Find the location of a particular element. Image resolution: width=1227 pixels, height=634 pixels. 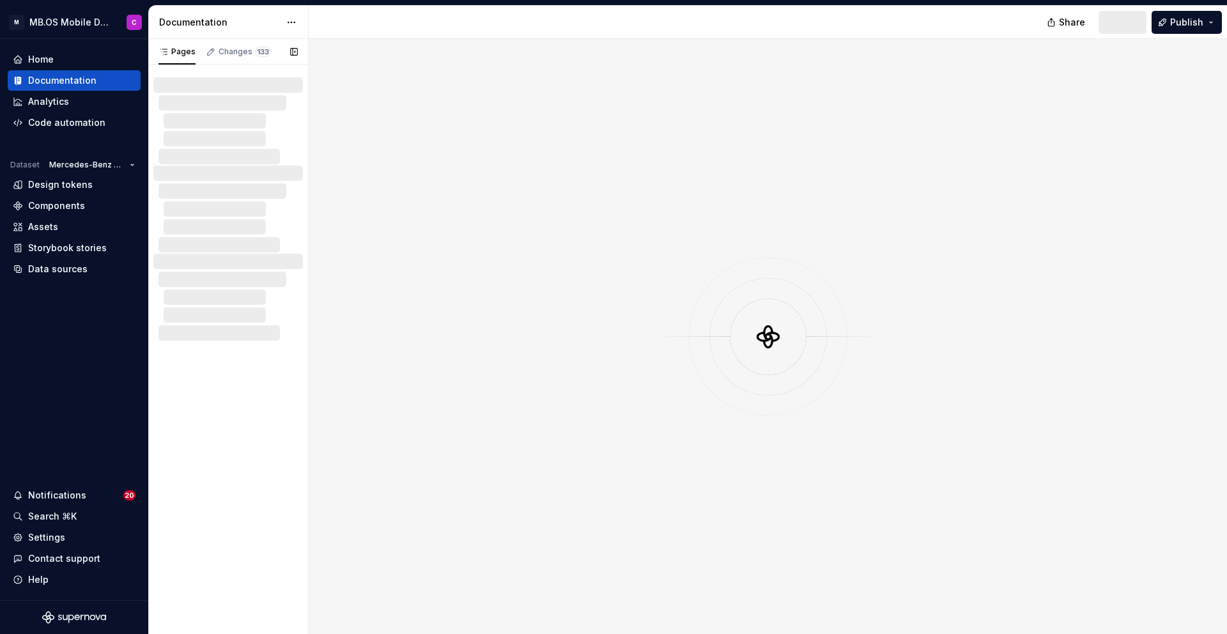

div: Contact support is located at coordinates (64, 559).